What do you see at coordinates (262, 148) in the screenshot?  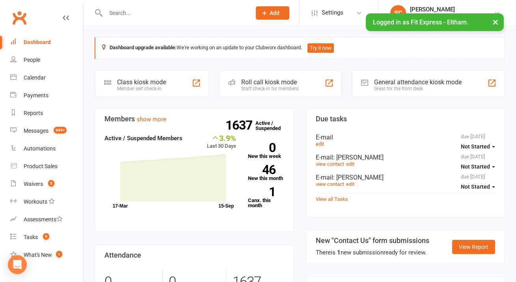 I see `strong: 0` at bounding box center [262, 148].